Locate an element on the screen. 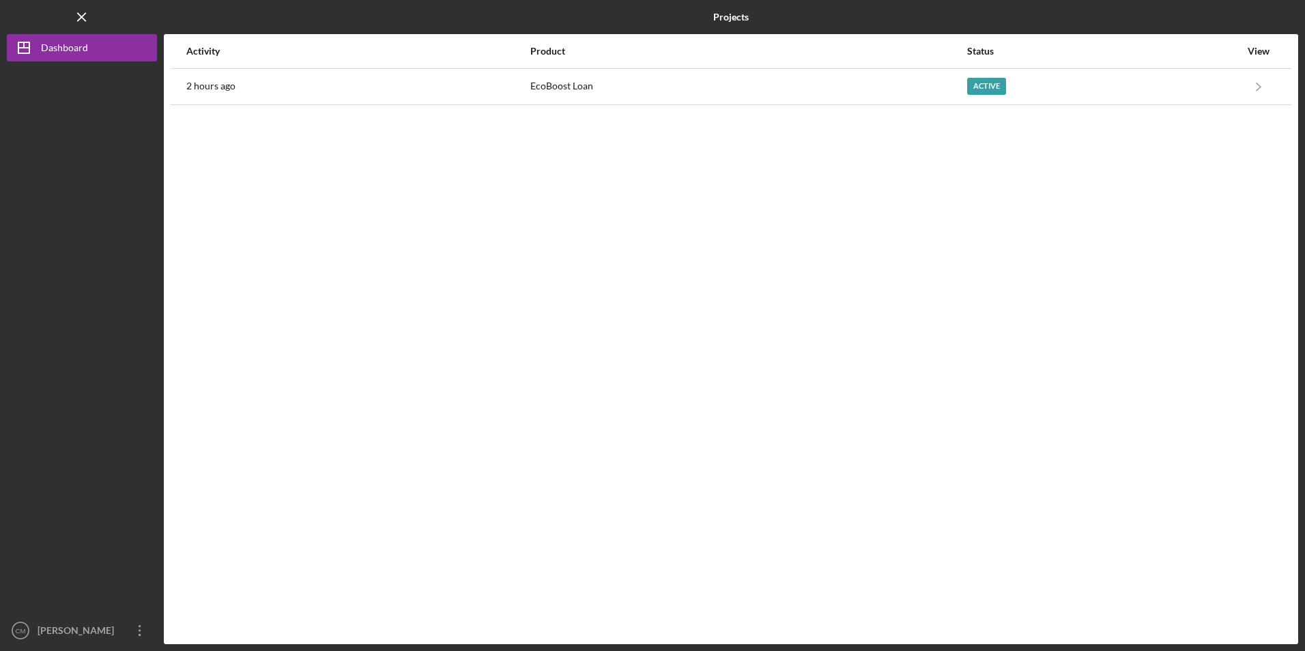 The image size is (1305, 651). div: Dashboard is located at coordinates (64, 49).